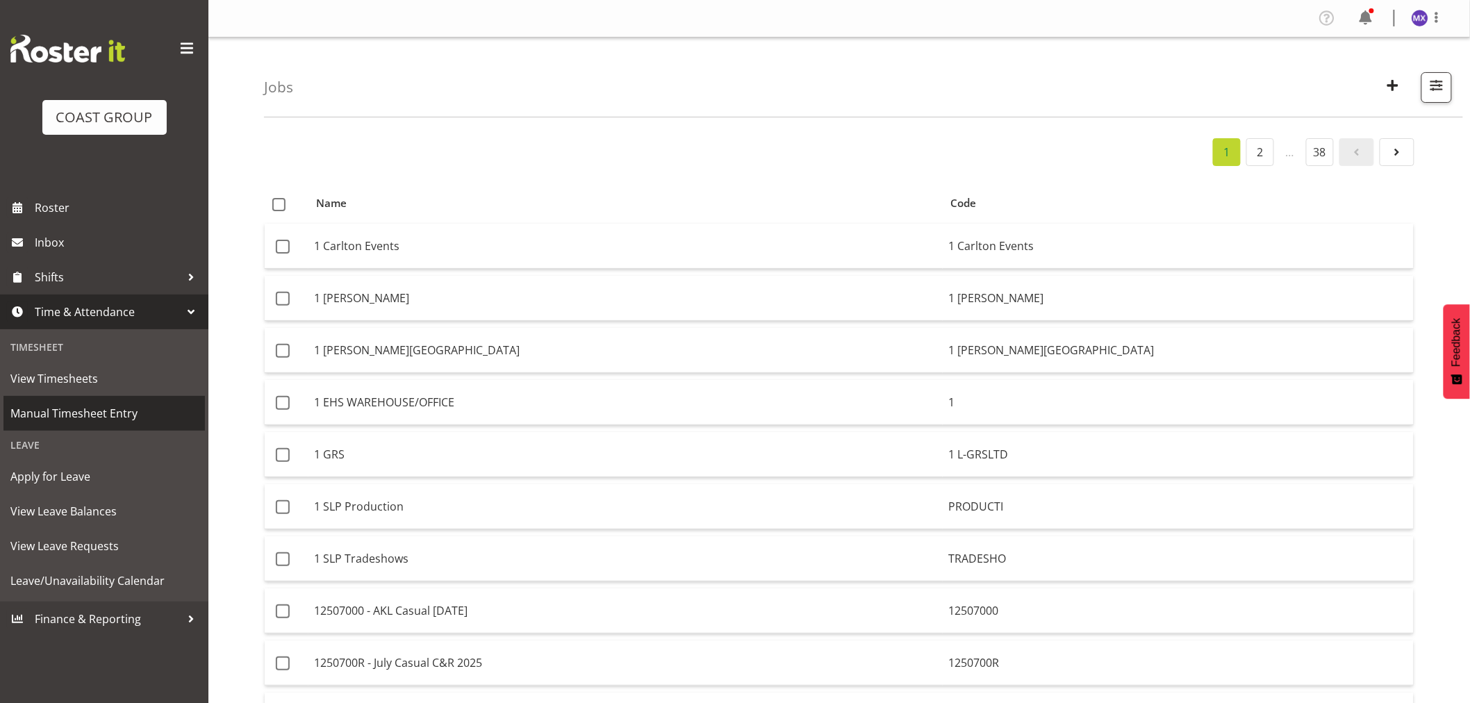  Describe the element at coordinates (104, 581) in the screenshot. I see `span: Leave/Unavailability Calendar` at that location.